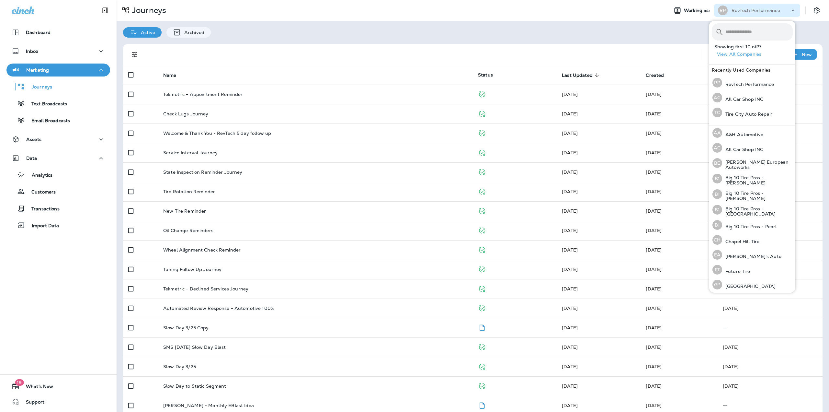 This screenshot has width=829, height=412. Describe the element at coordinates (750, 226) in the screenshot. I see `p: Big 10 Tire Pros - Pearl` at that location.